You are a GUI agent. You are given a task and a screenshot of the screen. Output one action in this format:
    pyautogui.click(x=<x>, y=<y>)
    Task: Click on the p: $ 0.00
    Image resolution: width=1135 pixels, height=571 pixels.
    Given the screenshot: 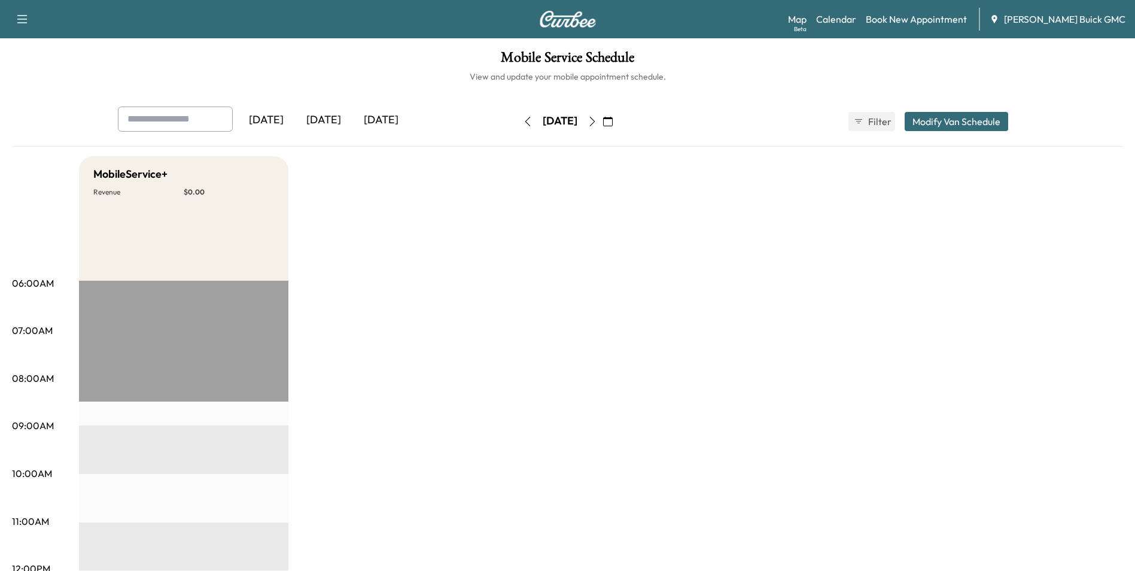 What is the action you would take?
    pyautogui.click(x=228, y=192)
    